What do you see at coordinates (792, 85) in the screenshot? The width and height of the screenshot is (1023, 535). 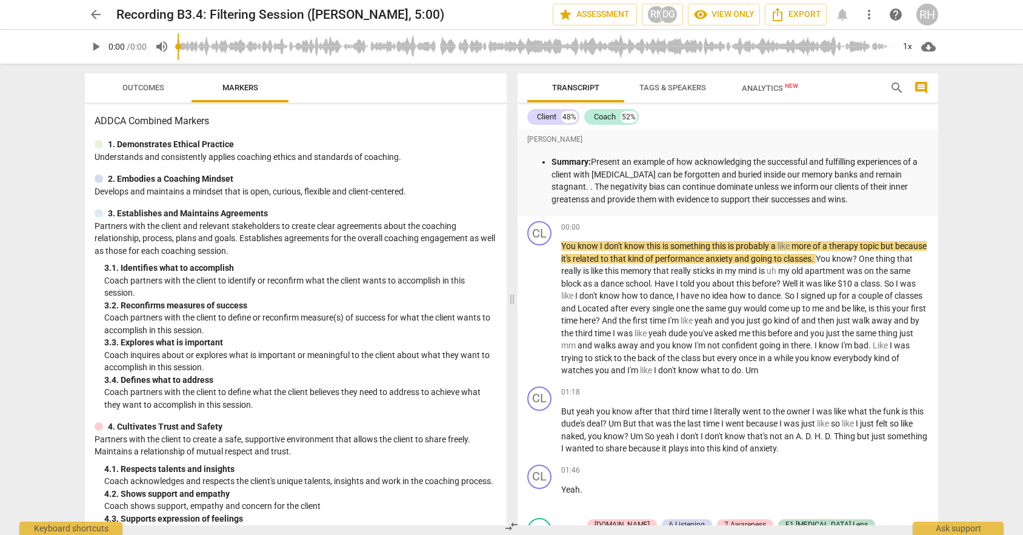 I see `span: New` at bounding box center [792, 85].